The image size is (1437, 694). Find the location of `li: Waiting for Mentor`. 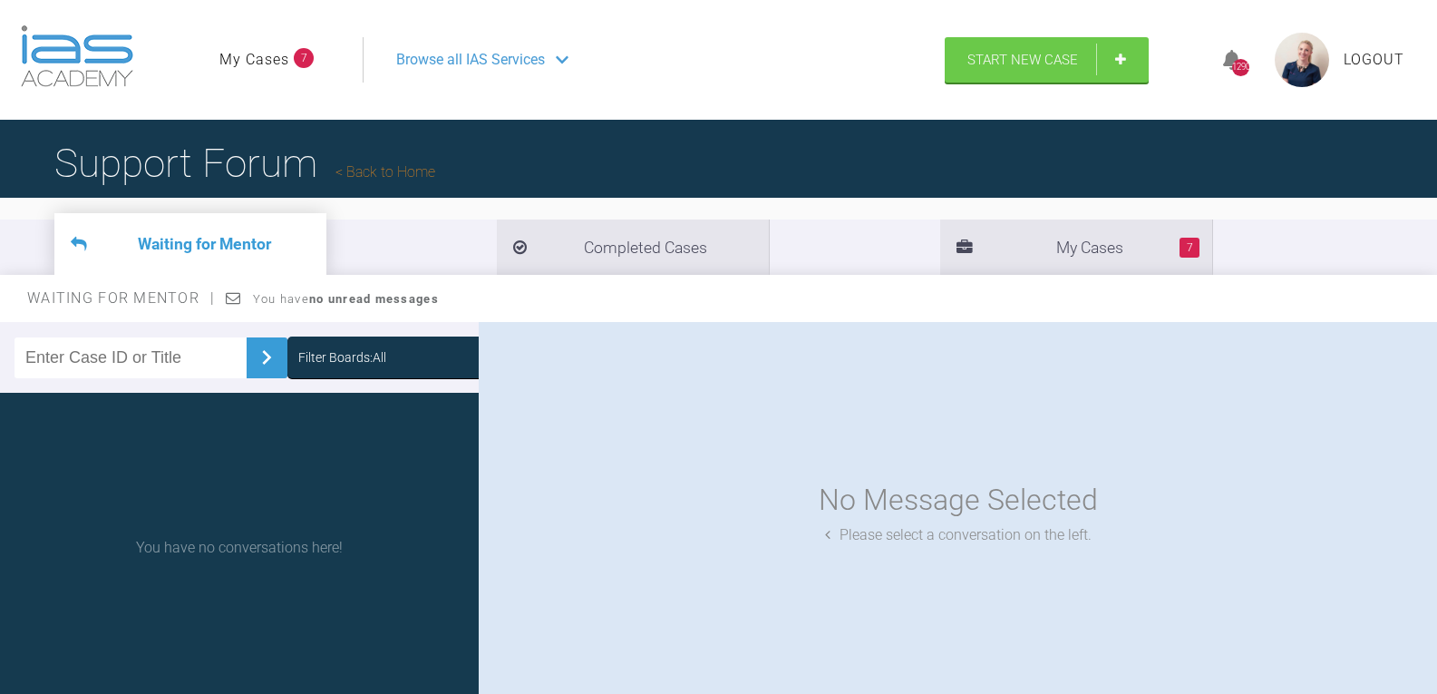

li: Waiting for Mentor is located at coordinates (190, 244).